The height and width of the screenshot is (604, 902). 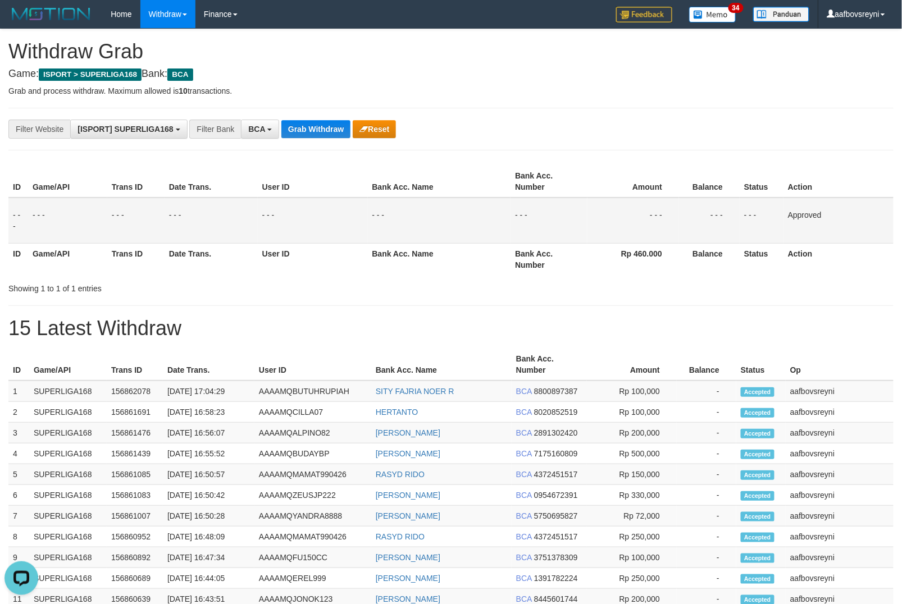 I want to click on h4: Game: Bank:, so click(x=451, y=74).